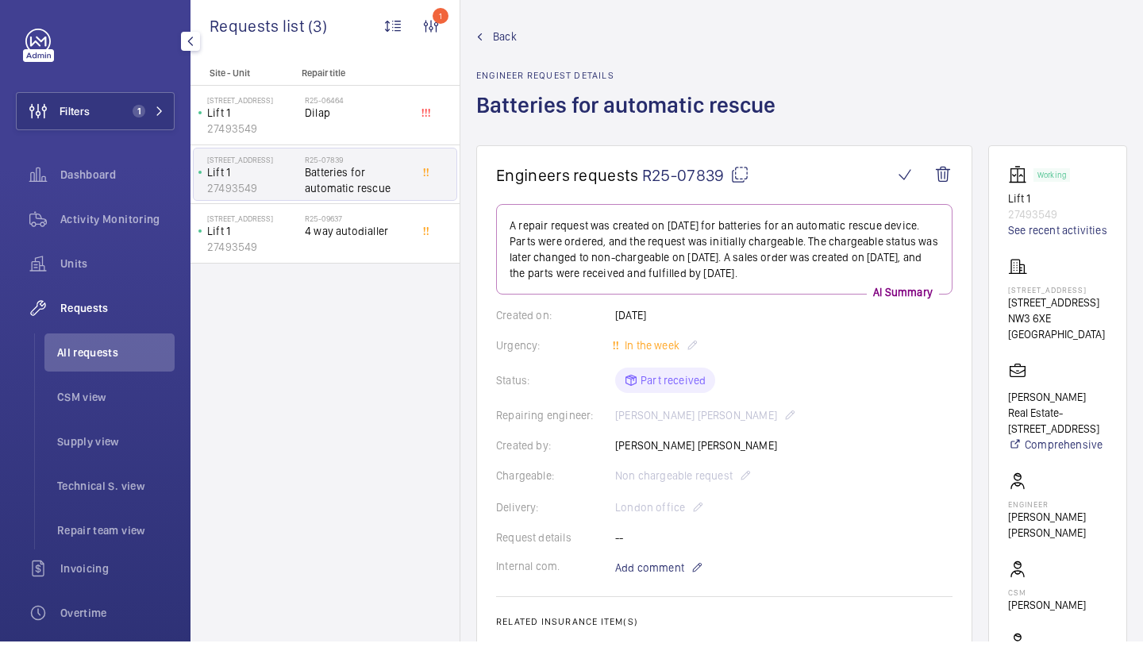 This screenshot has width=1143, height=651. Describe the element at coordinates (354, 83) in the screenshot. I see `p: Repair title` at that location.